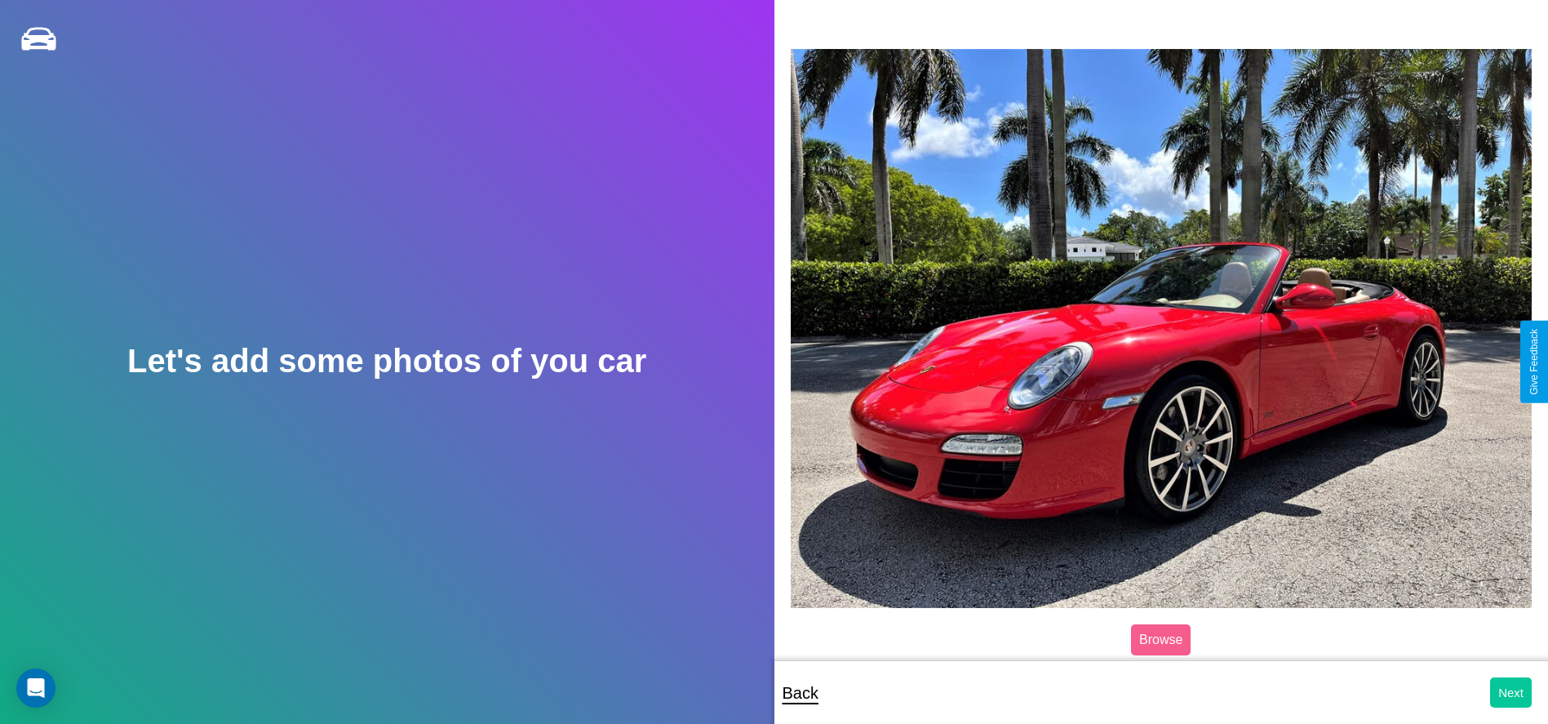 This screenshot has width=1548, height=724. I want to click on div: Open Intercom Messenger, so click(36, 688).